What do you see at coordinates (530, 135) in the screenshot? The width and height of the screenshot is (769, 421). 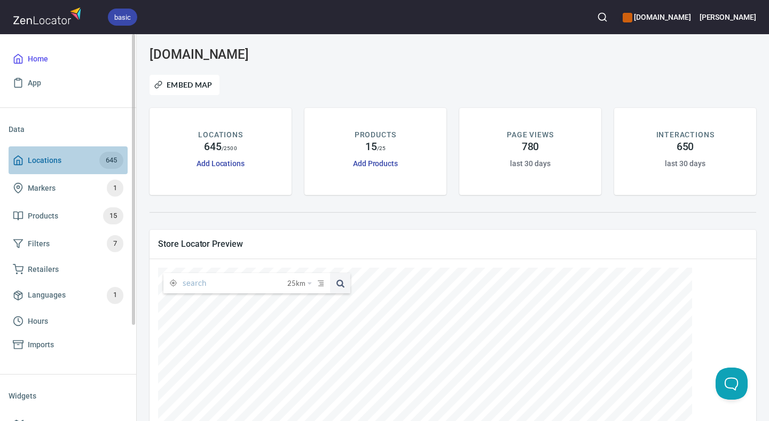 I see `p: PAGE VIEWS` at bounding box center [530, 135].